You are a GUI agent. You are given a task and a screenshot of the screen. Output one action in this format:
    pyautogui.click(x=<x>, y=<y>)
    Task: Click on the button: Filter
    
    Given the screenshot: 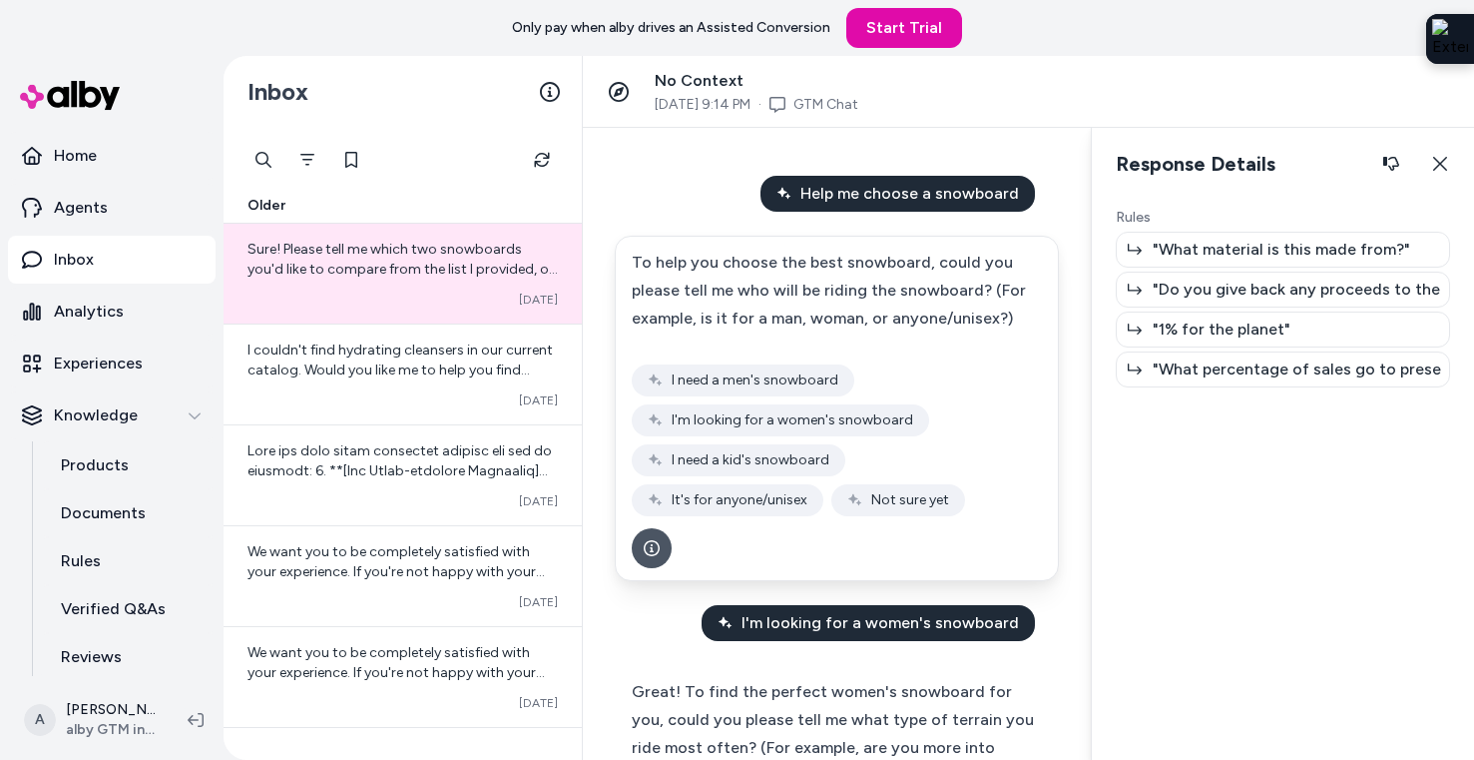 What is the action you would take?
    pyautogui.click(x=307, y=160)
    